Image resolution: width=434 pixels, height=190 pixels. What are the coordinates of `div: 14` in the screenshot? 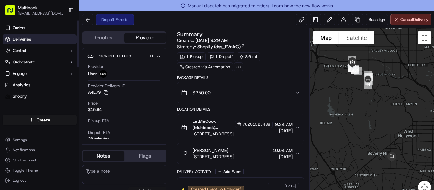 It's located at (368, 85).